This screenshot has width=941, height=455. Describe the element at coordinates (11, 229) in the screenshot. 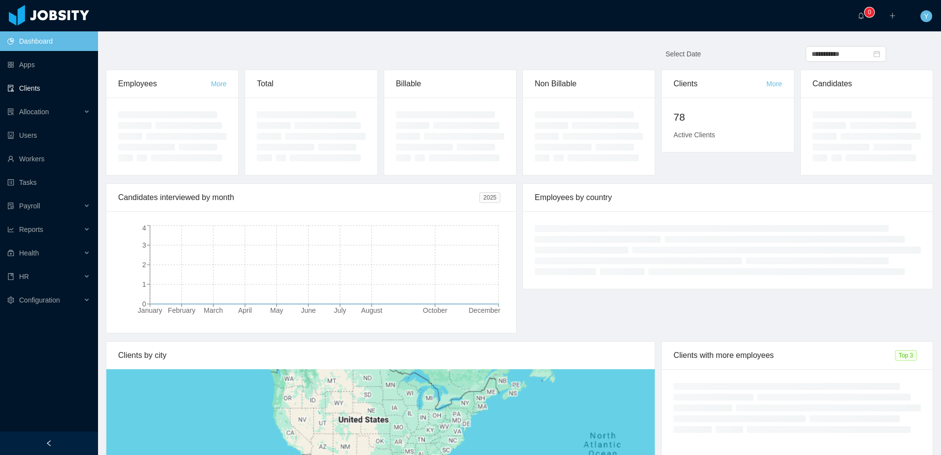

I see `i: icon: line-chart` at that location.